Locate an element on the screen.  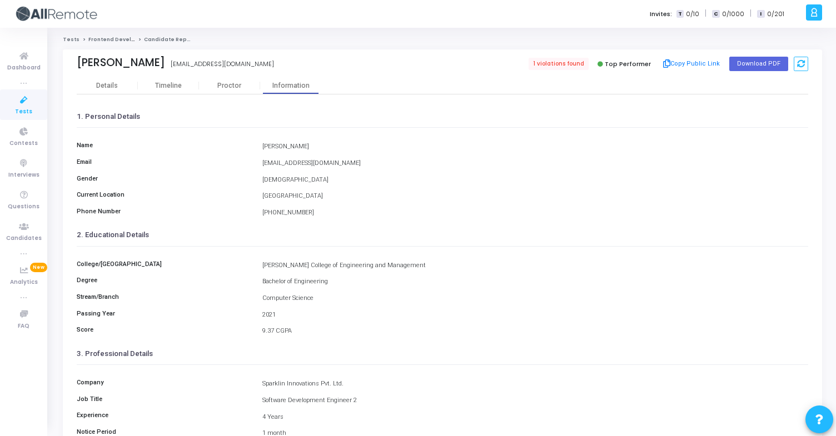
span: 0/1000 is located at coordinates (733, 14).